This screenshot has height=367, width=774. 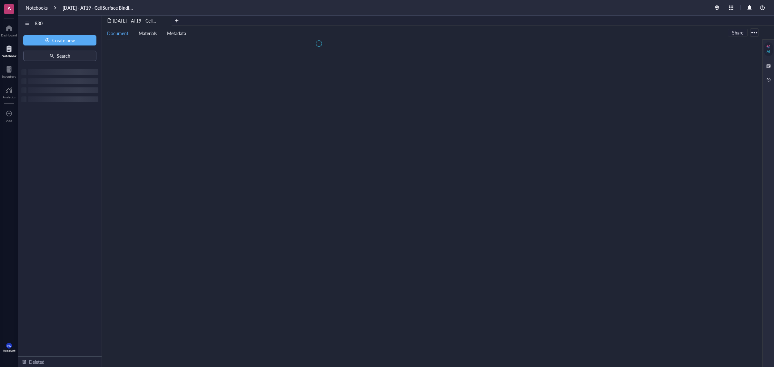 What do you see at coordinates (118, 33) in the screenshot?
I see `span: Document` at bounding box center [118, 33].